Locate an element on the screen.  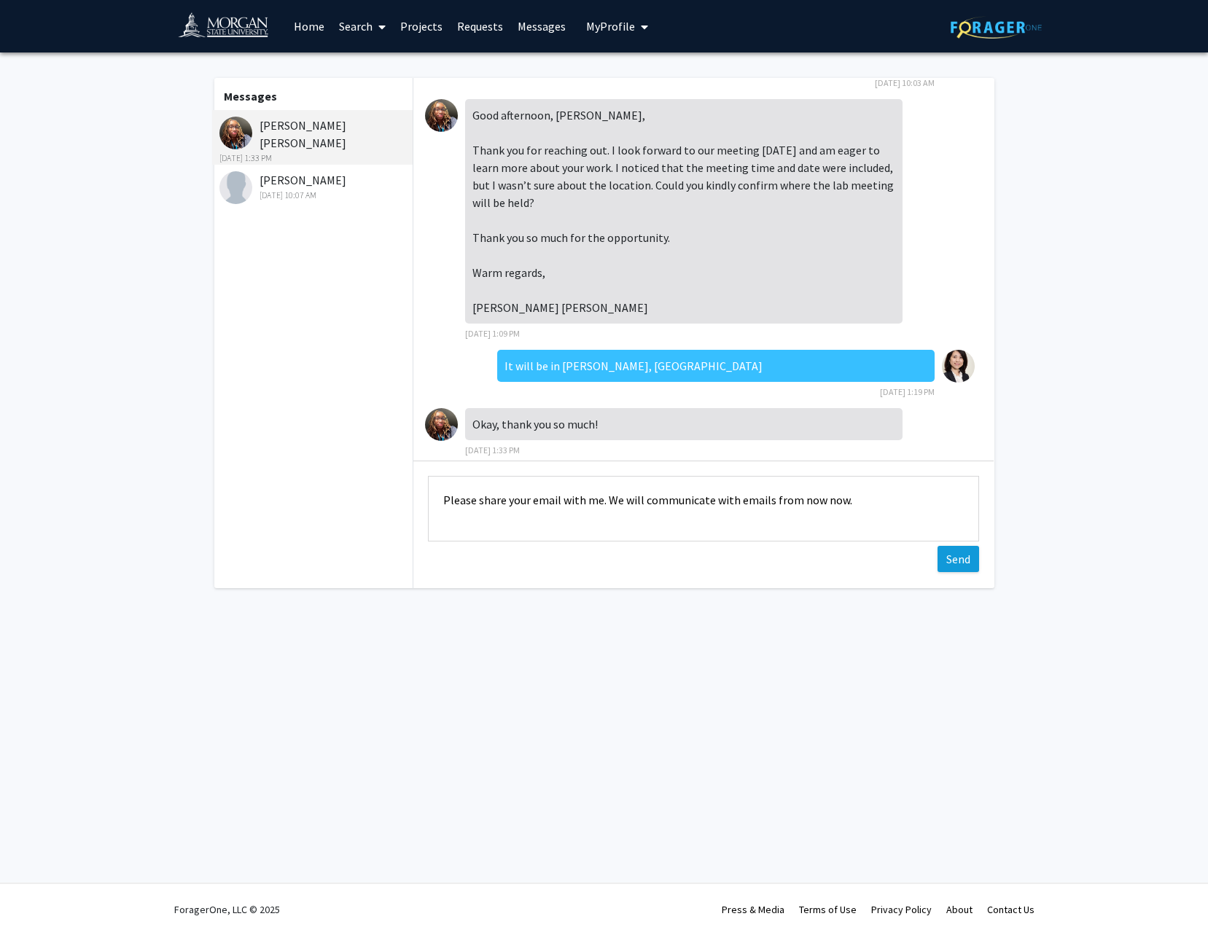
a: Contact Us is located at coordinates (1010, 910).